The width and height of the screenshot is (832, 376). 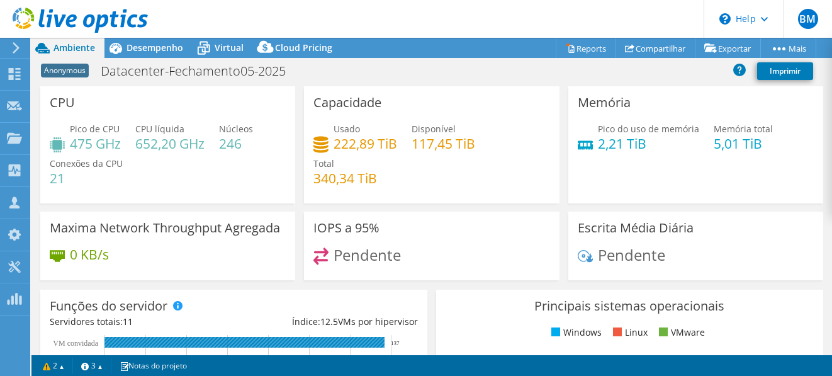 I want to click on h3: Maxima Network Throughput Agregada, so click(x=165, y=228).